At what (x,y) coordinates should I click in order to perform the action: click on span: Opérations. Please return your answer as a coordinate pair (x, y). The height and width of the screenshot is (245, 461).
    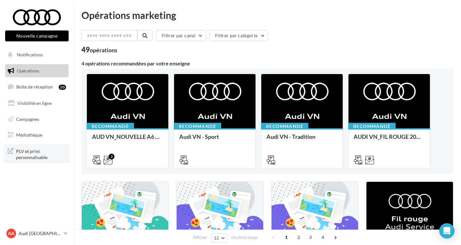
    Looking at the image, I should click on (28, 71).